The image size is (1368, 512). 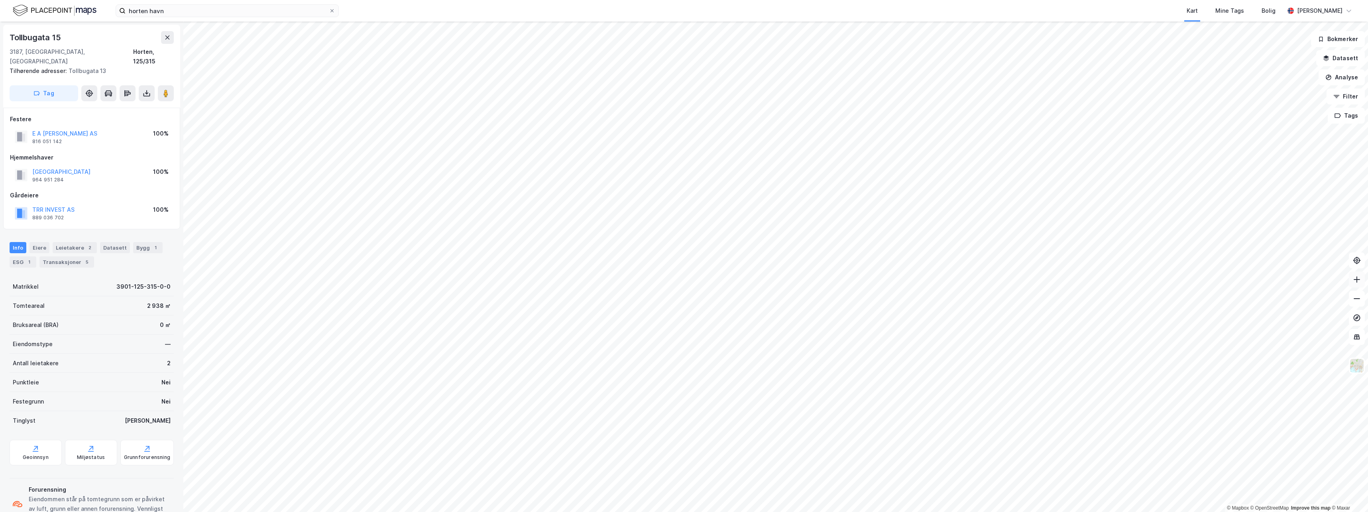 What do you see at coordinates (35, 457) in the screenshot?
I see `div: Geoinnsyn` at bounding box center [35, 457].